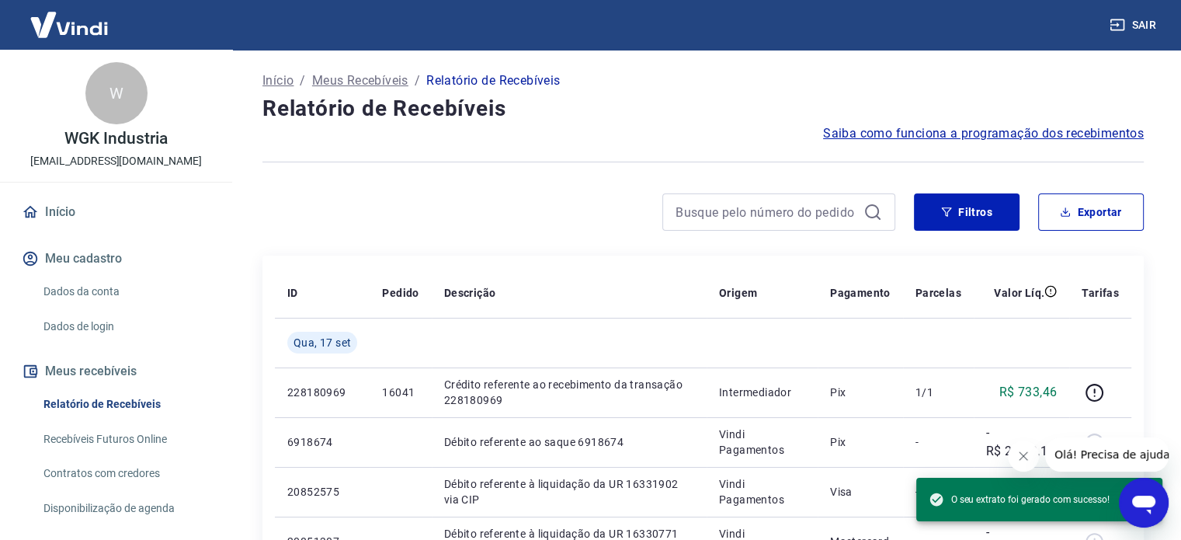  I want to click on p: 16041, so click(400, 392).